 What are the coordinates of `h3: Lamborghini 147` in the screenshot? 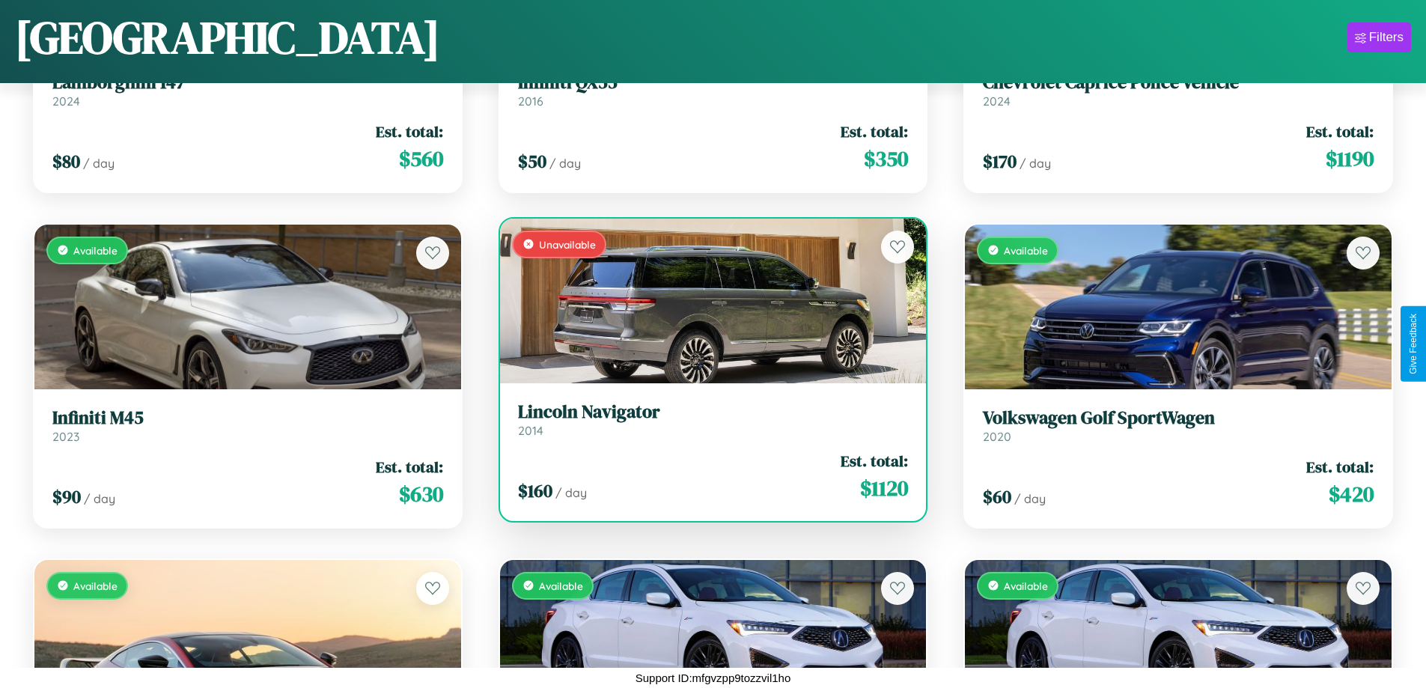 It's located at (248, 82).